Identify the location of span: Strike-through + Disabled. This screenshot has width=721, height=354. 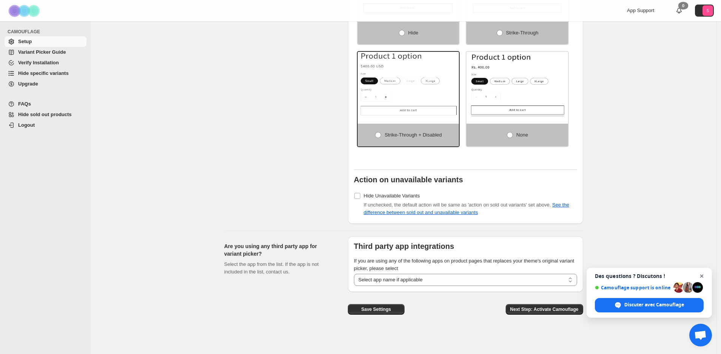
(413, 135).